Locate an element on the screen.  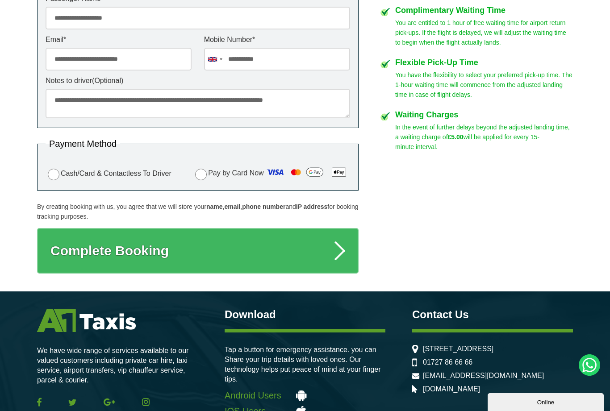
p: We have wide range of services available to our valued customers including private car hire, taxi... is located at coordinates (117, 366).